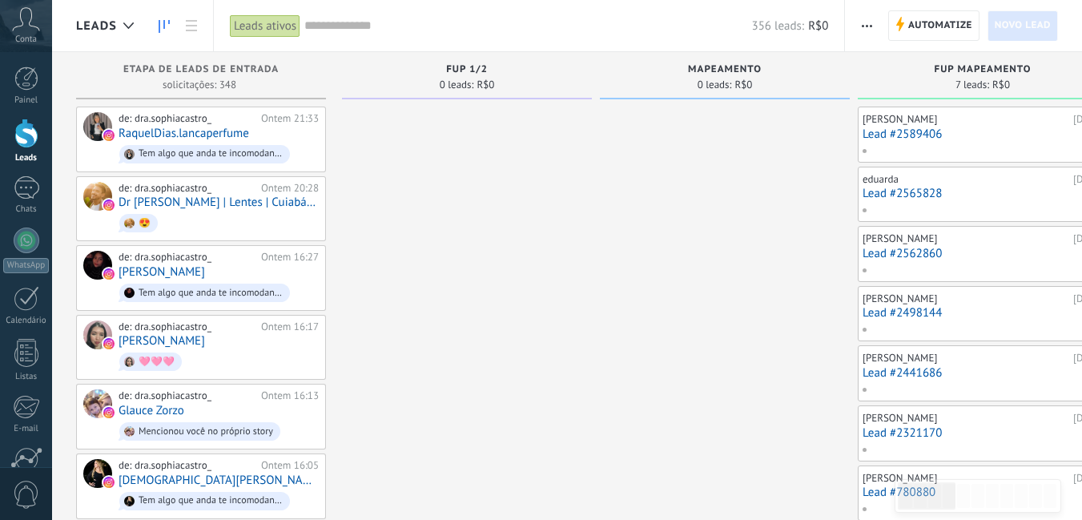 The image size is (1082, 520). What do you see at coordinates (98, 404) in the screenshot?
I see `div: Glauce Zorzo` at bounding box center [98, 404].